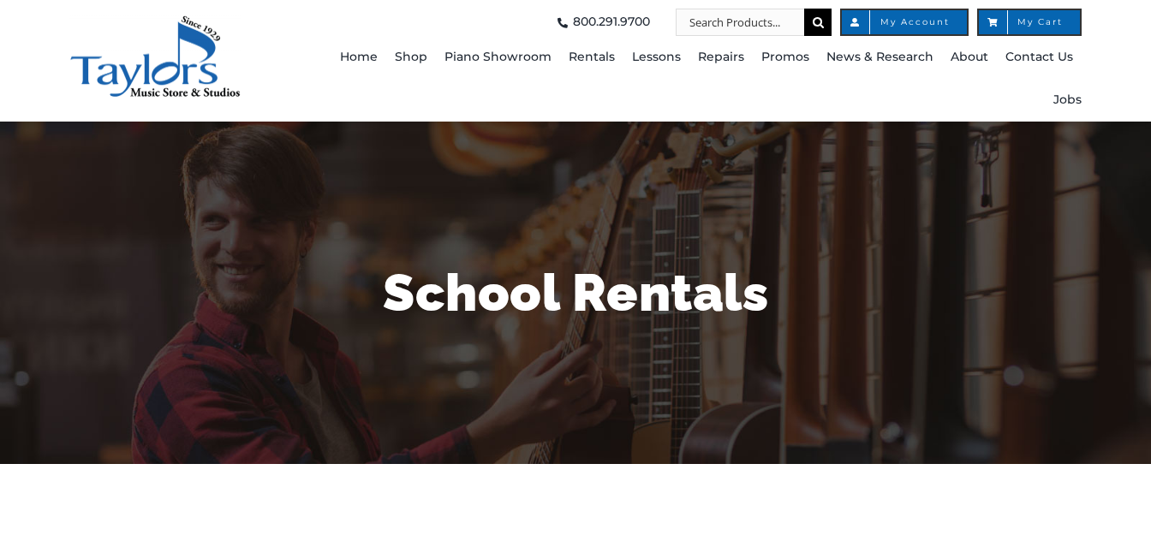 Image resolution: width=1151 pixels, height=553 pixels. I want to click on a: Repairs, so click(721, 57).